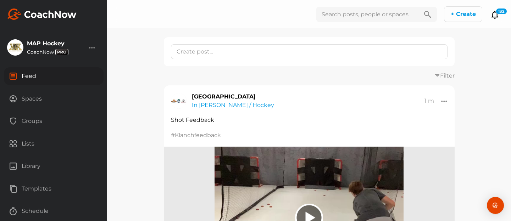  Describe the element at coordinates (42, 14) in the screenshot. I see `img: svg+xml;base64,PHN2ZyB3aWR0aD0iMTk2IiBoZWlnaHQ9IjMyIiB2aWV3Qm94PSIwIDAgMTk2IDMyIiBmaWxsPSJub25lIi...` at that location.